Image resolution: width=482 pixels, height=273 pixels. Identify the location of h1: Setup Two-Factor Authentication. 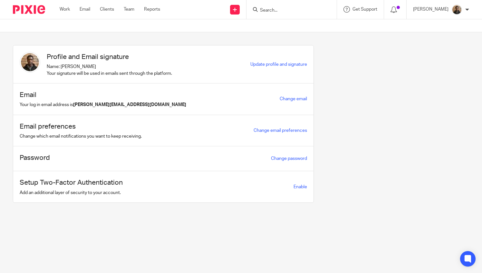
(71, 182).